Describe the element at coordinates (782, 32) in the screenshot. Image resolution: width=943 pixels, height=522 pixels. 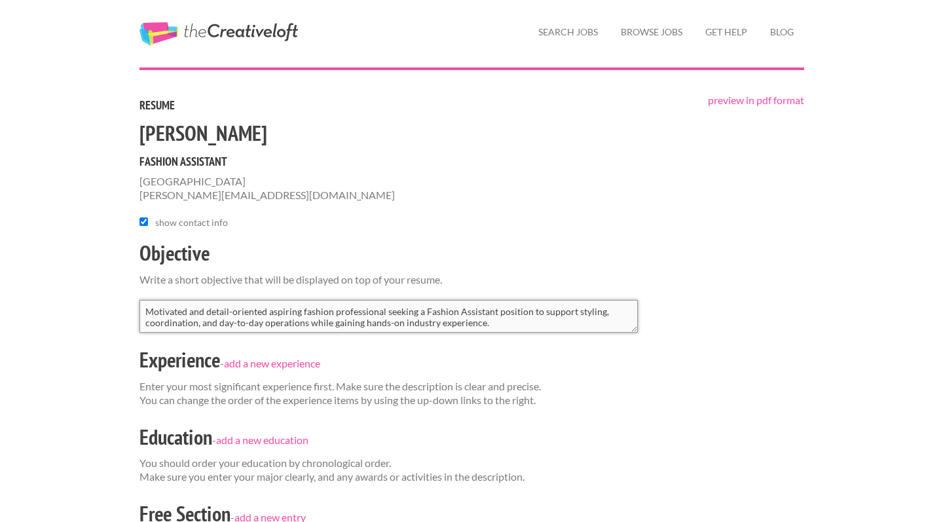
I see `a: Blog` at that location.